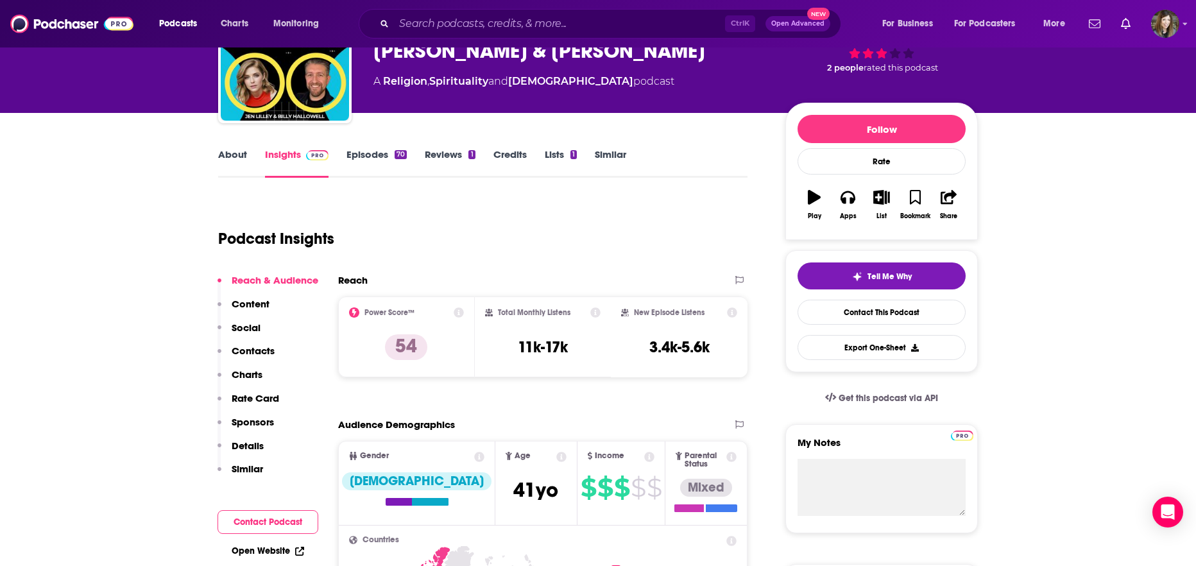  I want to click on span: 41 yo, so click(536, 489).